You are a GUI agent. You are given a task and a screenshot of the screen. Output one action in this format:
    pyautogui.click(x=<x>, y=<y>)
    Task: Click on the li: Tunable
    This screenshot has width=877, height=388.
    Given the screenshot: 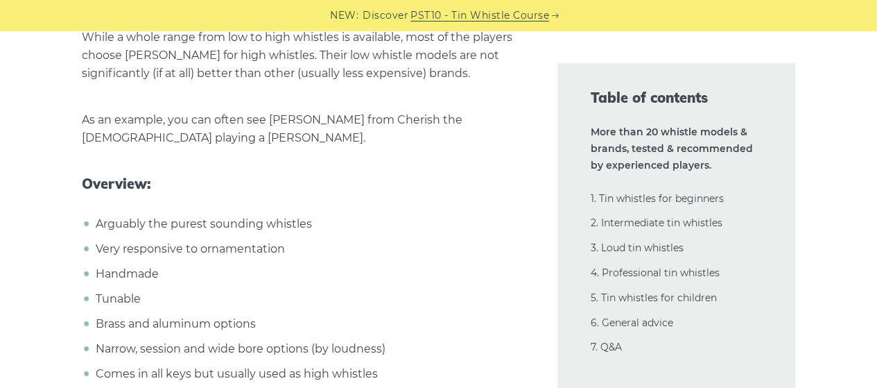 What is the action you would take?
    pyautogui.click(x=308, y=299)
    